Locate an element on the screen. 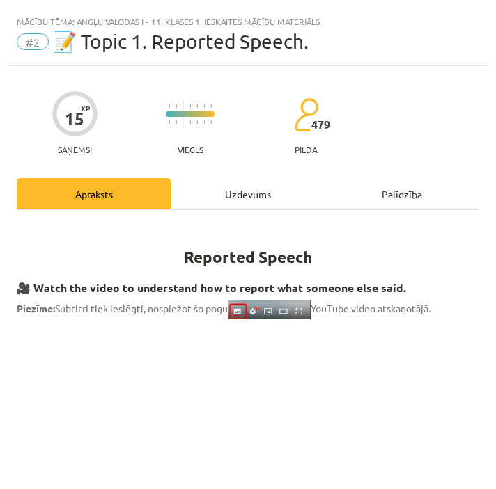 The image size is (496, 489). span: #2 is located at coordinates (33, 42).